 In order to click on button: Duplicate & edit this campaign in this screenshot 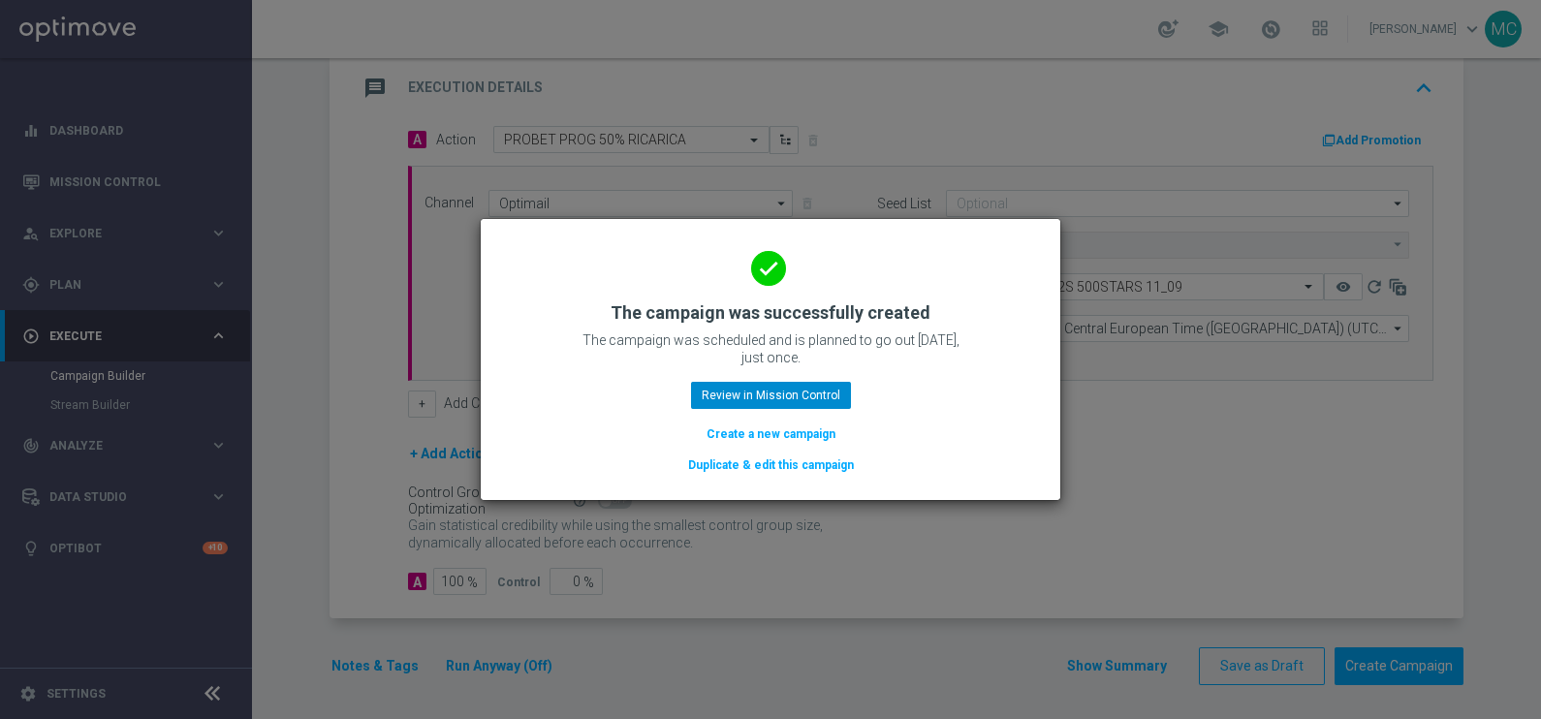, I will do `click(771, 465)`.